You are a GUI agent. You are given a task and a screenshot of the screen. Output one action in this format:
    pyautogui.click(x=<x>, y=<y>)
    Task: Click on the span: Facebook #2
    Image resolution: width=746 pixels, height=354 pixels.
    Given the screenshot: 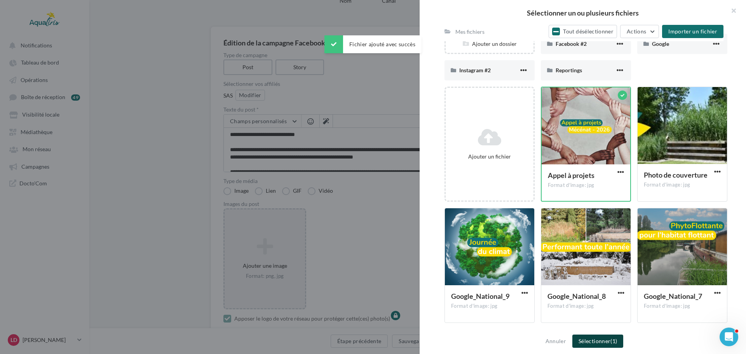 What is the action you would take?
    pyautogui.click(x=571, y=43)
    